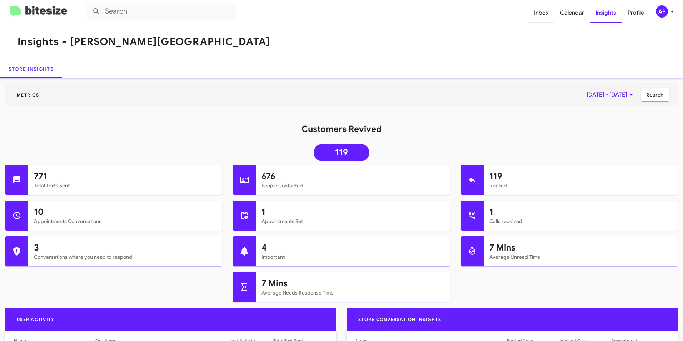  Describe the element at coordinates (353, 257) in the screenshot. I see `mat-card-subtitle: Important` at that location.